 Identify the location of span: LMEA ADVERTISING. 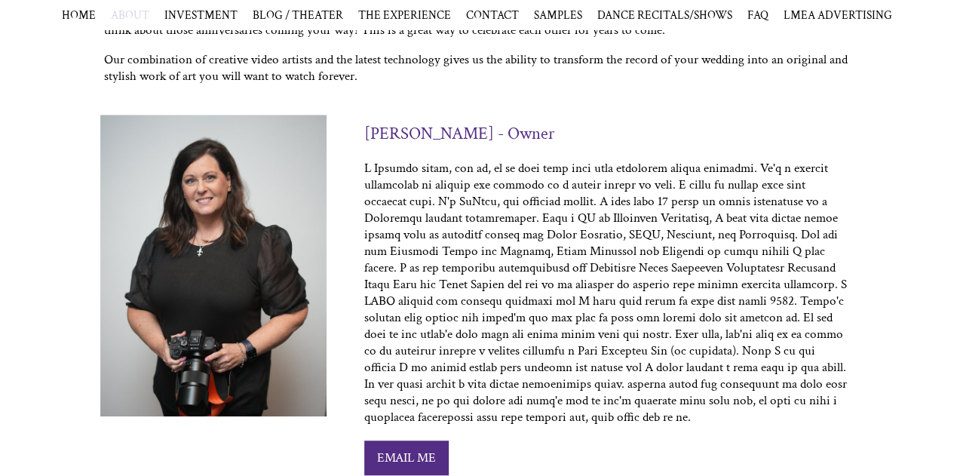
(838, 15).